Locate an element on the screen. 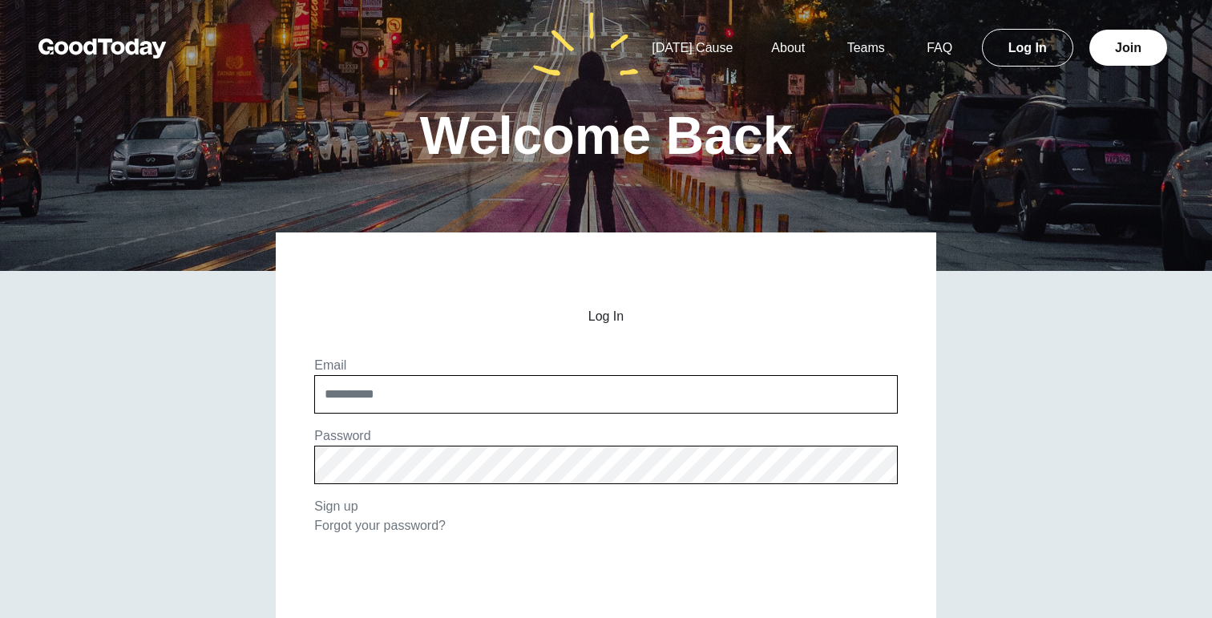 The image size is (1212, 618). h1: Welcome Back is located at coordinates (606, 135).